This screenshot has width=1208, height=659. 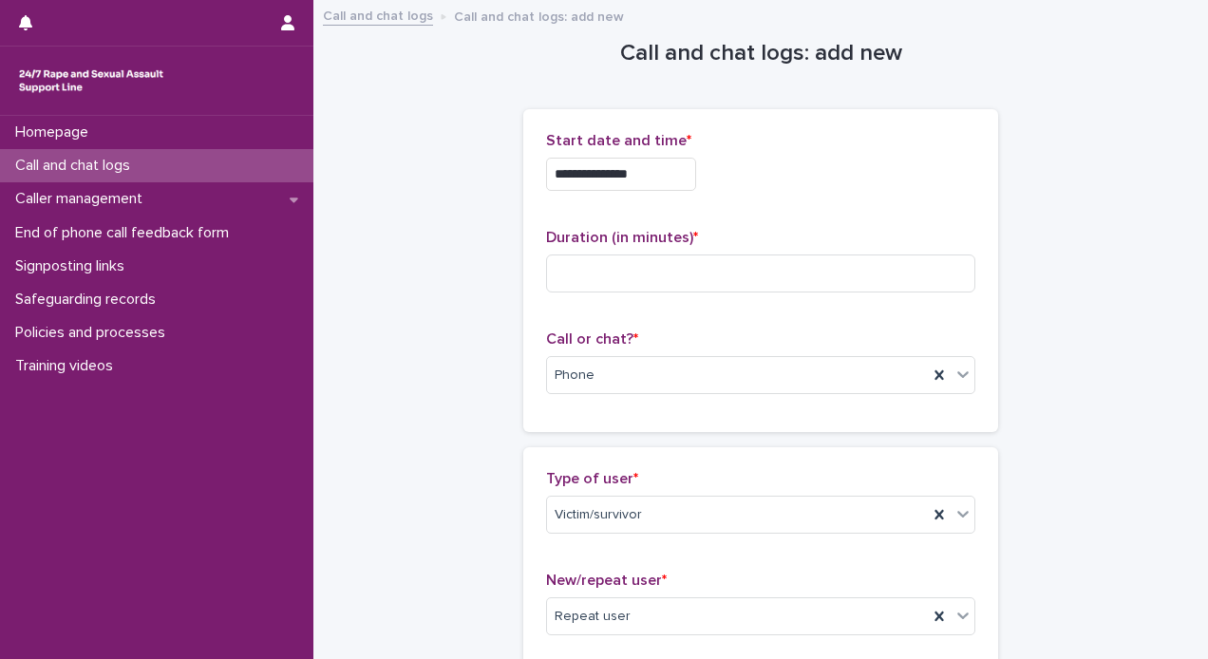 What do you see at coordinates (73, 266) in the screenshot?
I see `p: Signposting links` at bounding box center [73, 266].